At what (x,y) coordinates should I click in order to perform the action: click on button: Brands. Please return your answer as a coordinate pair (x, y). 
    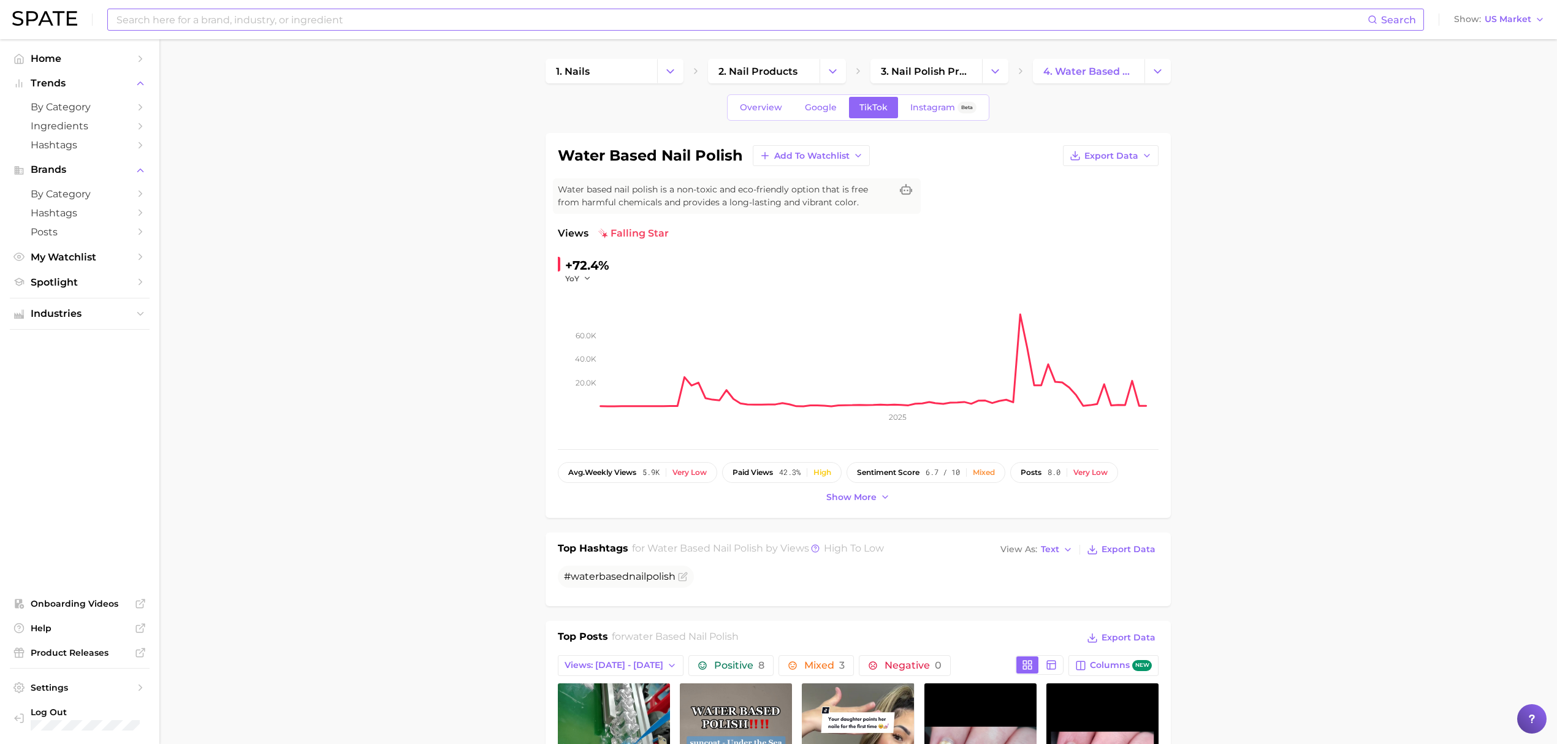
    Looking at the image, I should click on (80, 170).